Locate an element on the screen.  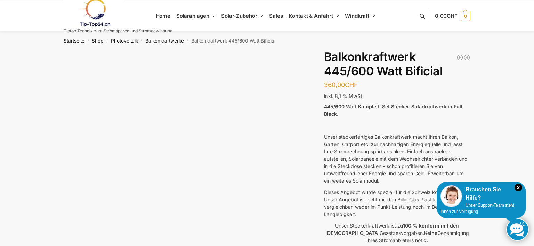
span: Unser Support-Team steht Ihnen zur Verfügung is located at coordinates (478, 208).